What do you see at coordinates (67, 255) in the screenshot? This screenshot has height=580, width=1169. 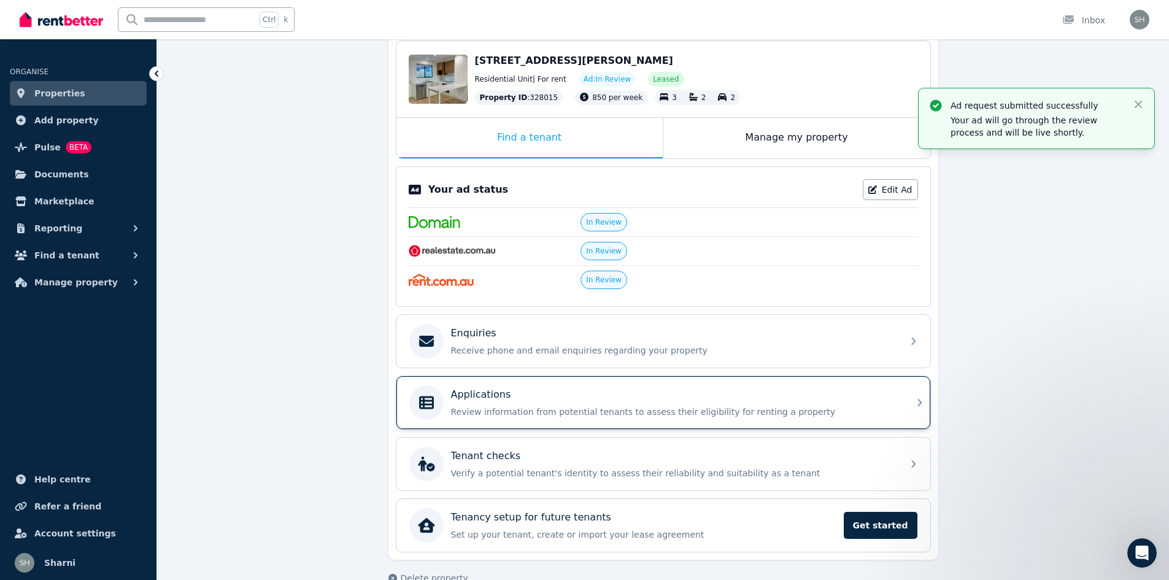 I see `span: Find a tenant` at bounding box center [67, 255].